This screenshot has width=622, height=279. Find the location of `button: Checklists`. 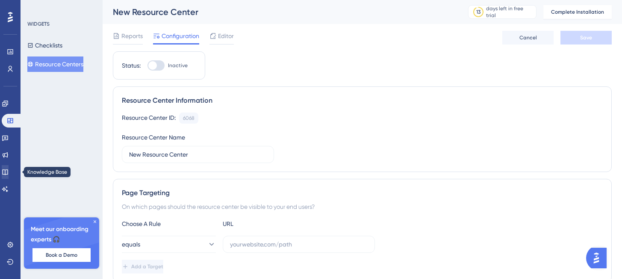

button: Checklists is located at coordinates (45, 45).